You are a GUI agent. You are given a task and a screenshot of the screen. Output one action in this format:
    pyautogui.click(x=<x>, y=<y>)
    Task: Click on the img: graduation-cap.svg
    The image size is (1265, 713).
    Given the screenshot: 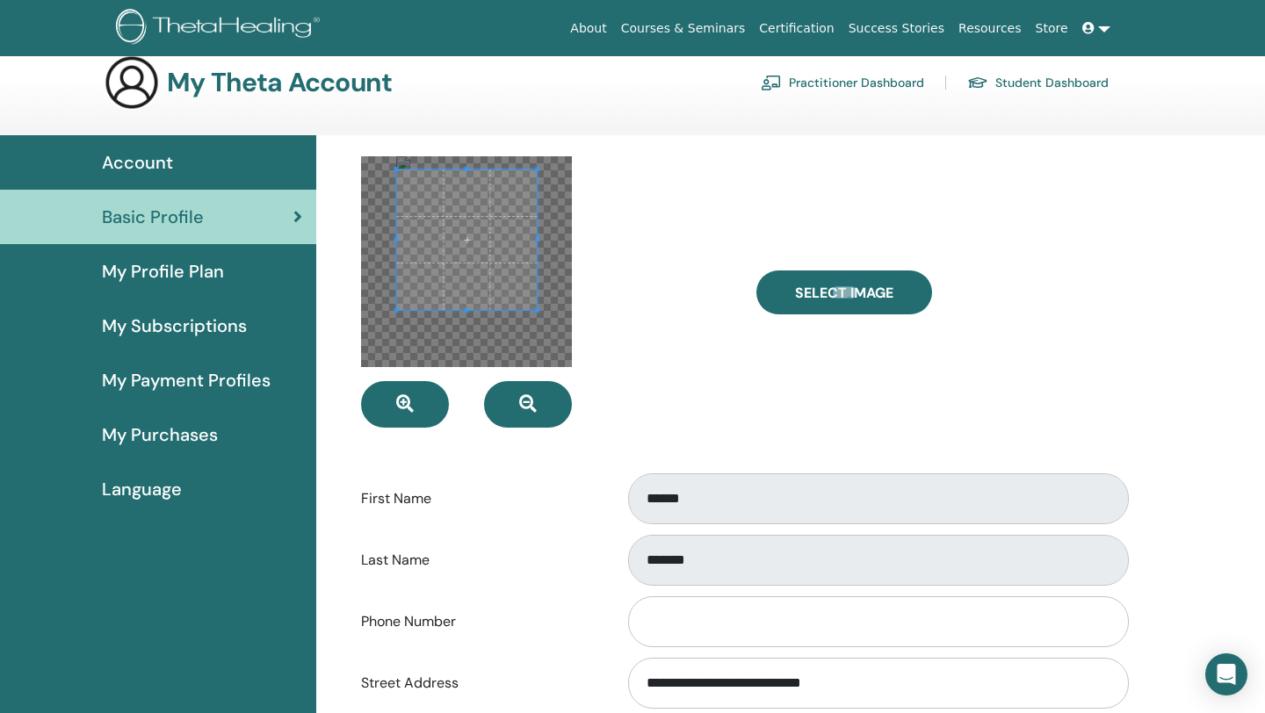 What is the action you would take?
    pyautogui.click(x=978, y=83)
    